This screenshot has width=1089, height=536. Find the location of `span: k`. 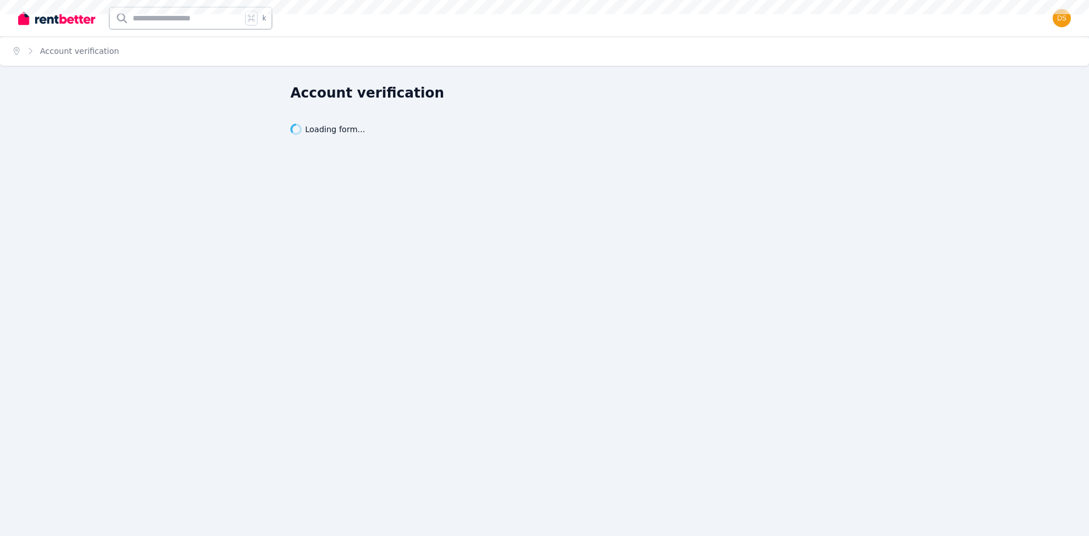

span: k is located at coordinates (264, 18).